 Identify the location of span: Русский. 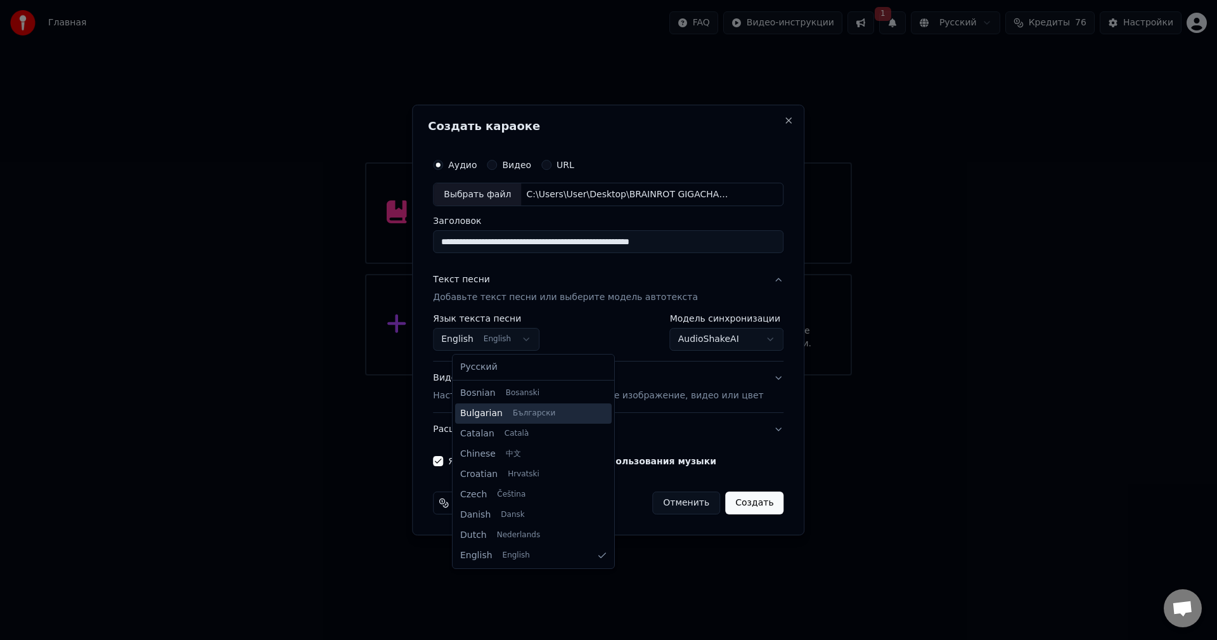
(479, 367).